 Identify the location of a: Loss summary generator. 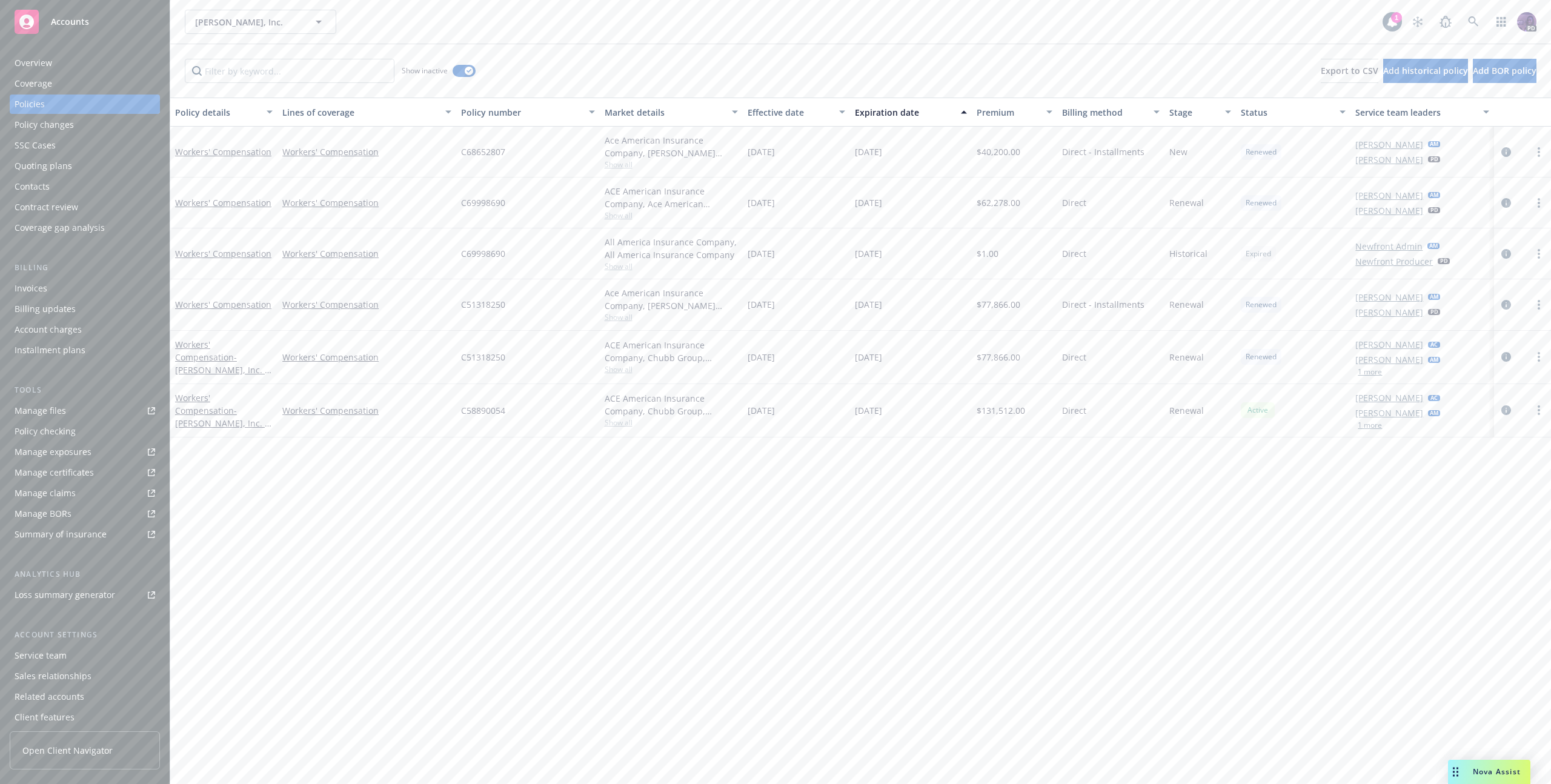
(85, 595).